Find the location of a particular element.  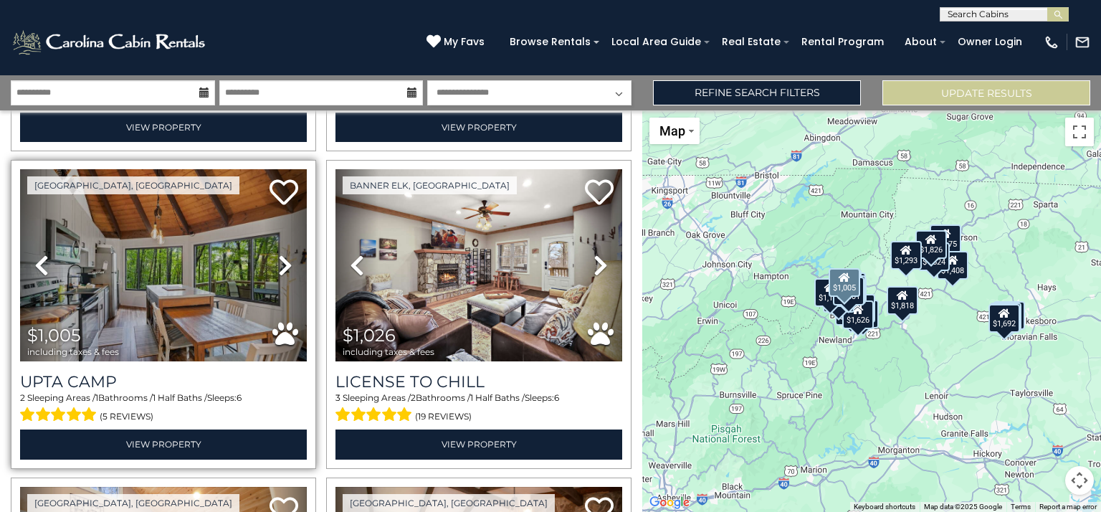

h3: License to Chill is located at coordinates (479, 381).